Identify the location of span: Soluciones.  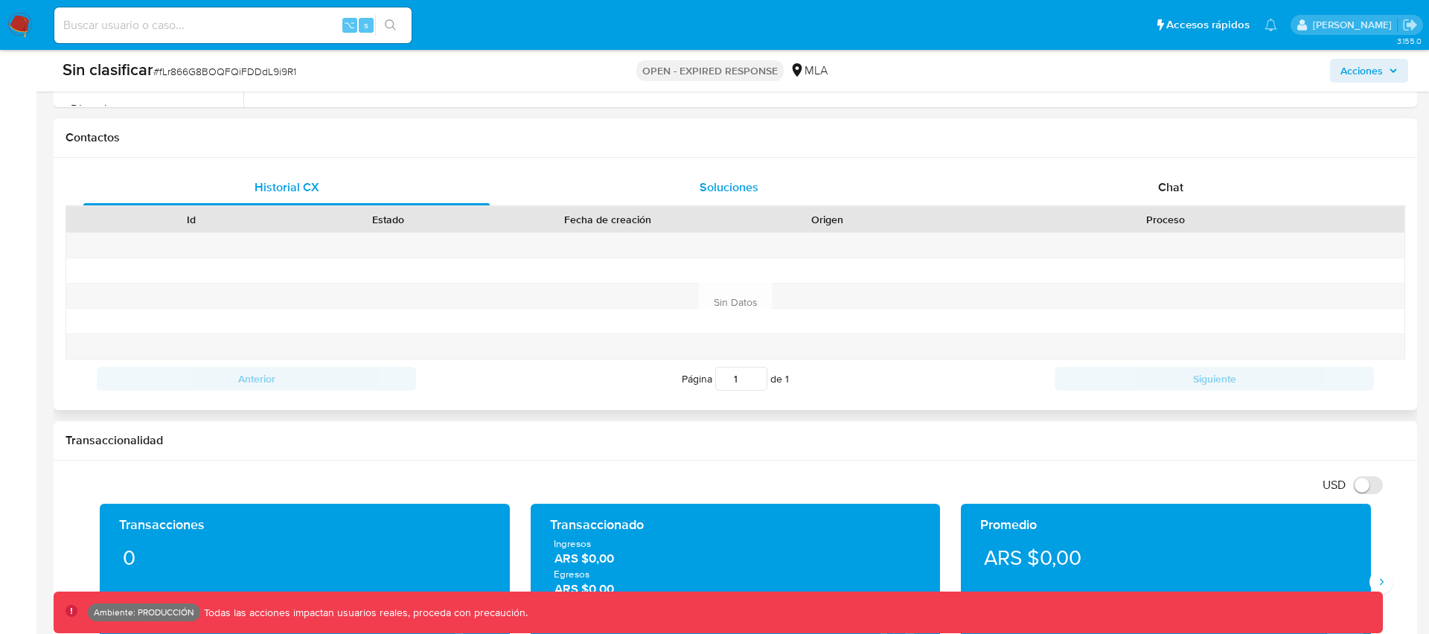
(729, 187).